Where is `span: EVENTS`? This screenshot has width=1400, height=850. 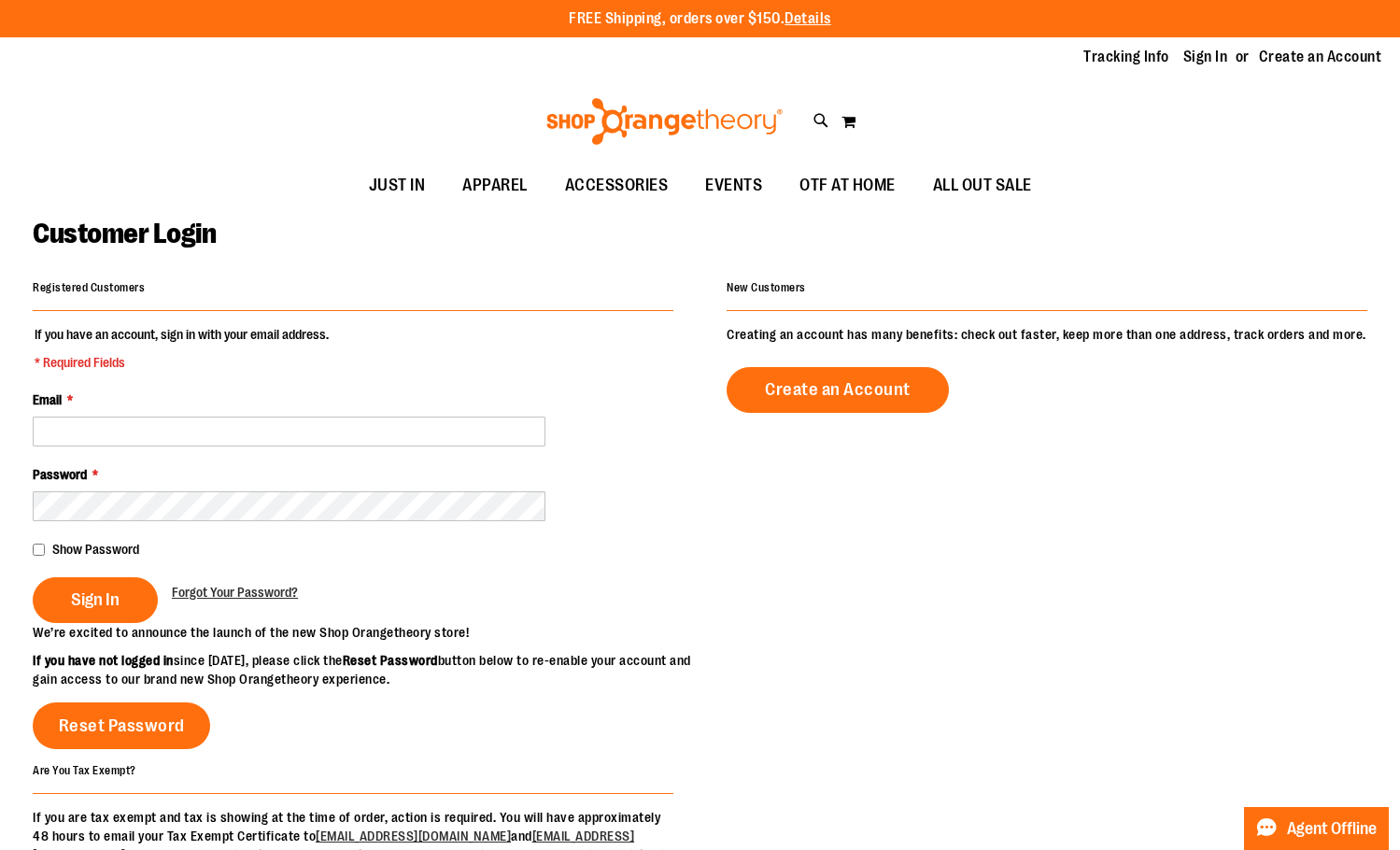 span: EVENTS is located at coordinates (733, 185).